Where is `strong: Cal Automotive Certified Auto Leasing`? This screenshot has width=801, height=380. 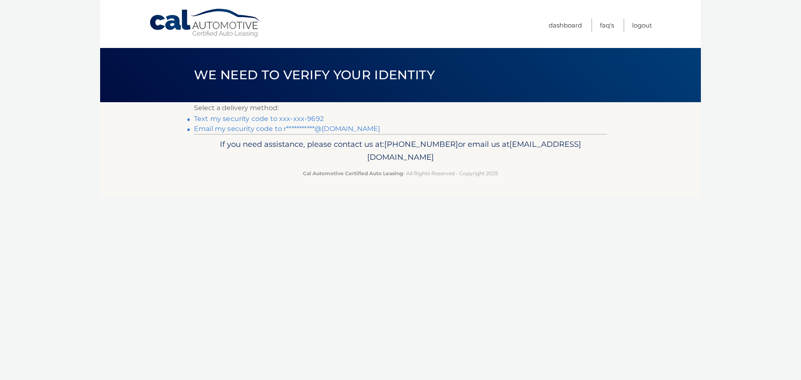
strong: Cal Automotive Certified Auto Leasing is located at coordinates (353, 173).